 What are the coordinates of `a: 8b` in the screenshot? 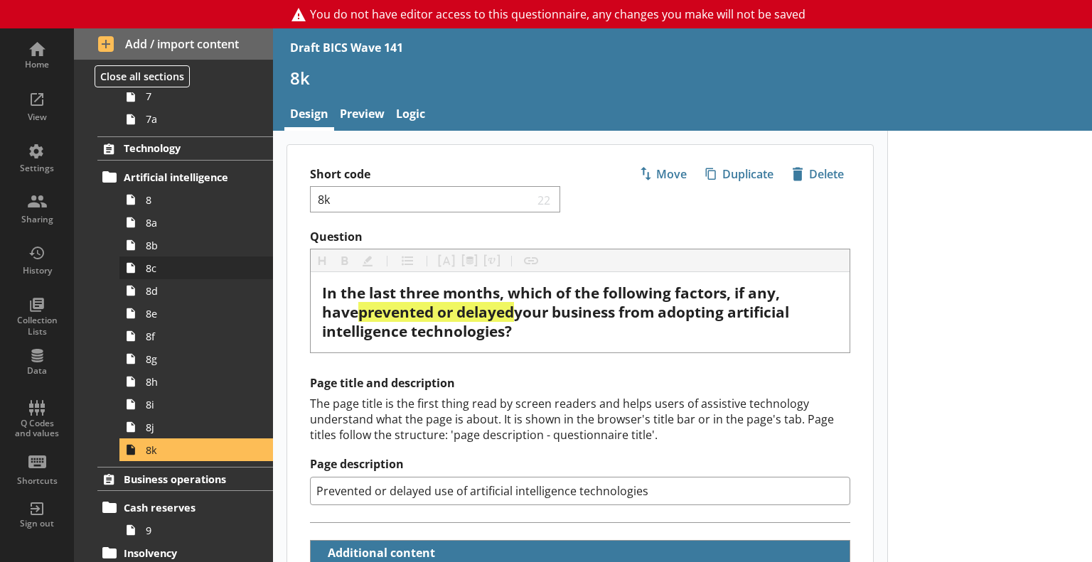 It's located at (196, 245).